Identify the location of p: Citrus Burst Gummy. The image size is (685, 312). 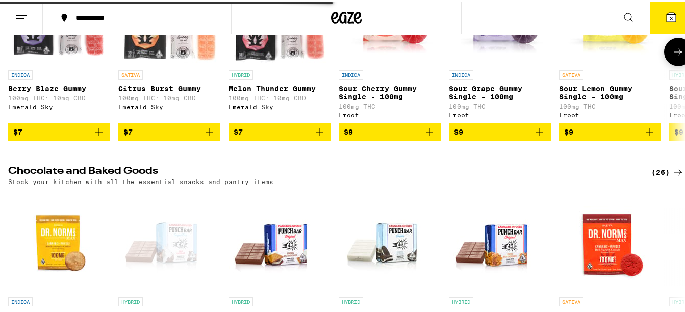
(169, 87).